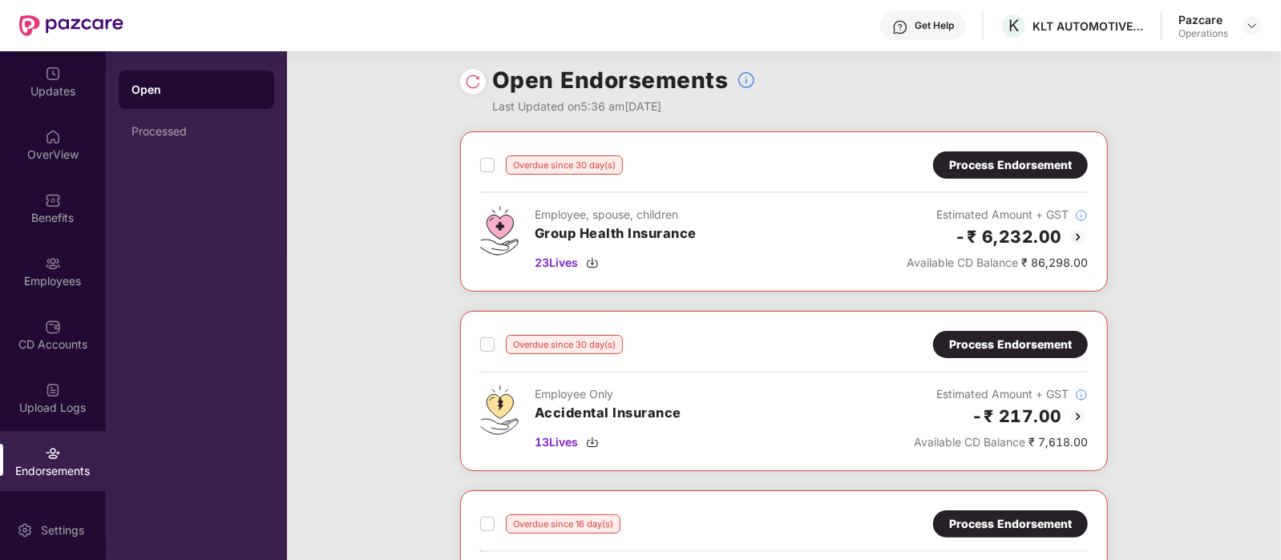 The width and height of the screenshot is (1281, 560). Describe the element at coordinates (997, 263) in the screenshot. I see `div: ₹ 86,298.00` at that location.